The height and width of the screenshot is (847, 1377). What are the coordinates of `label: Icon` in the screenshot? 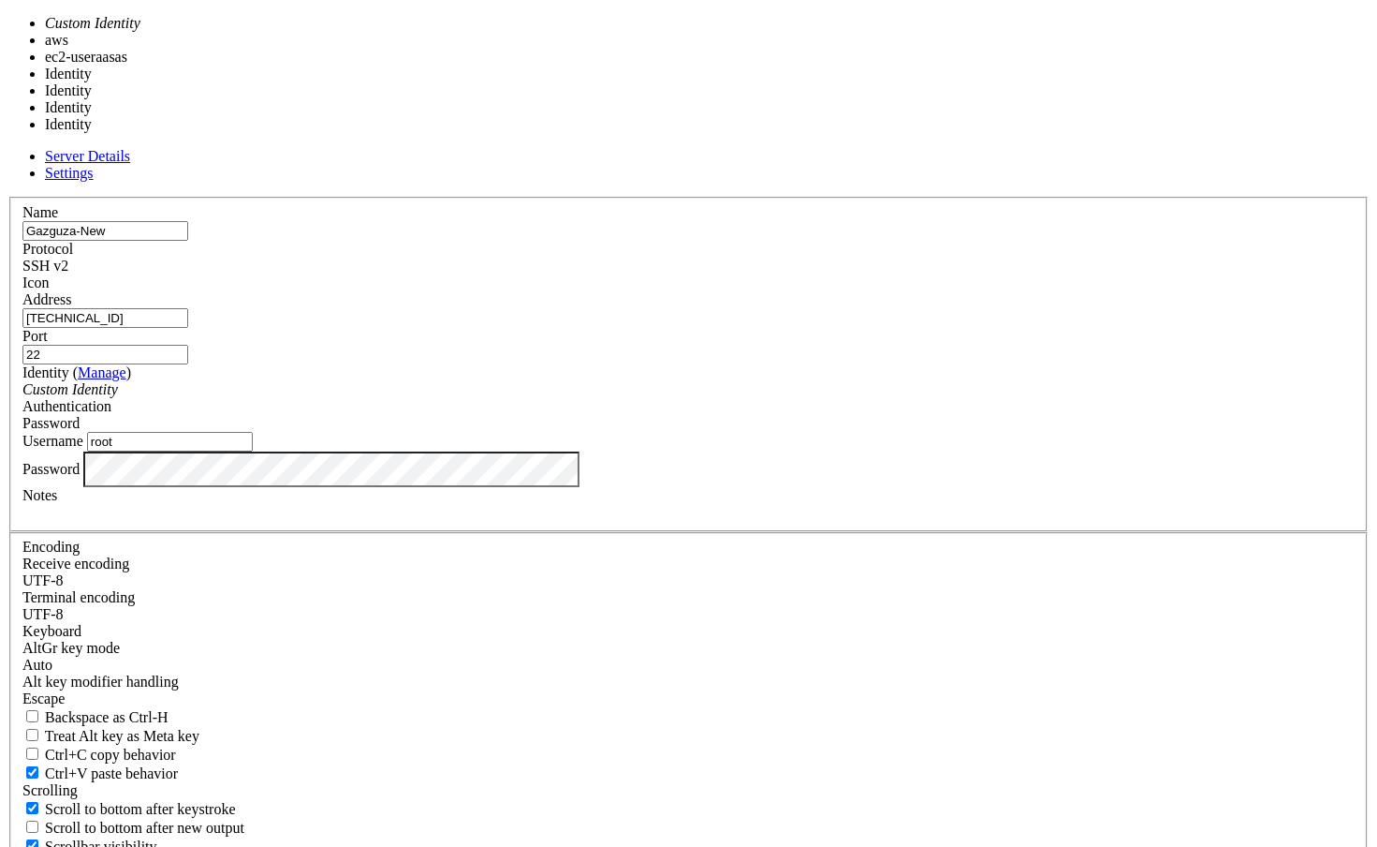 It's located at (36, 282).